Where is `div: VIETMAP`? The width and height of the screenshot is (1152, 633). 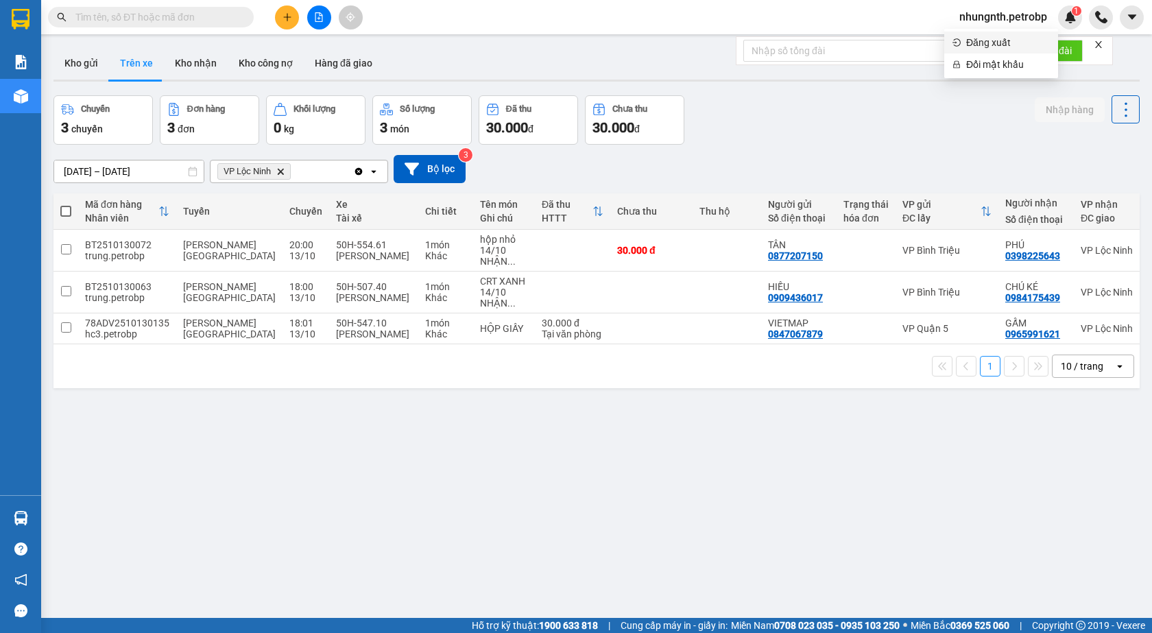 div: VIETMAP is located at coordinates (799, 323).